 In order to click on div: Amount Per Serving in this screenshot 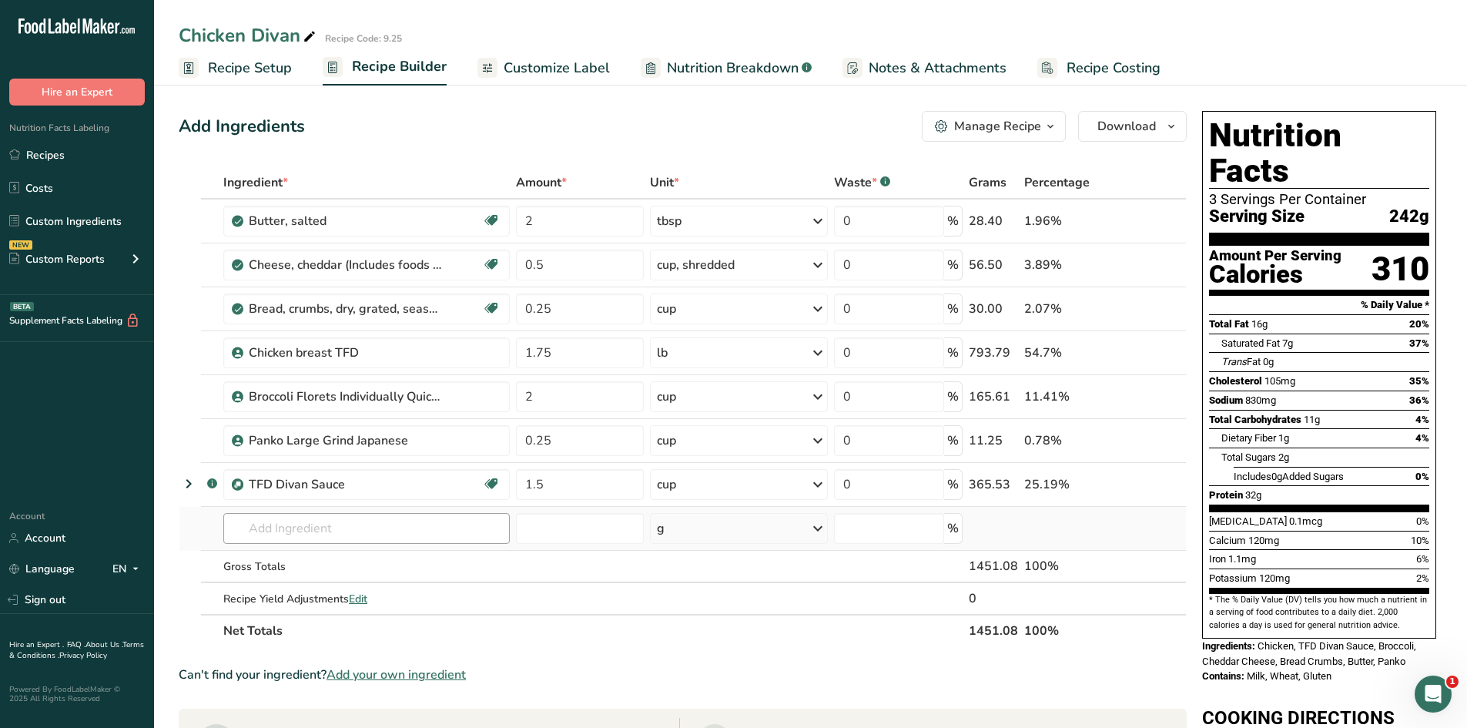, I will do `click(1275, 256)`.